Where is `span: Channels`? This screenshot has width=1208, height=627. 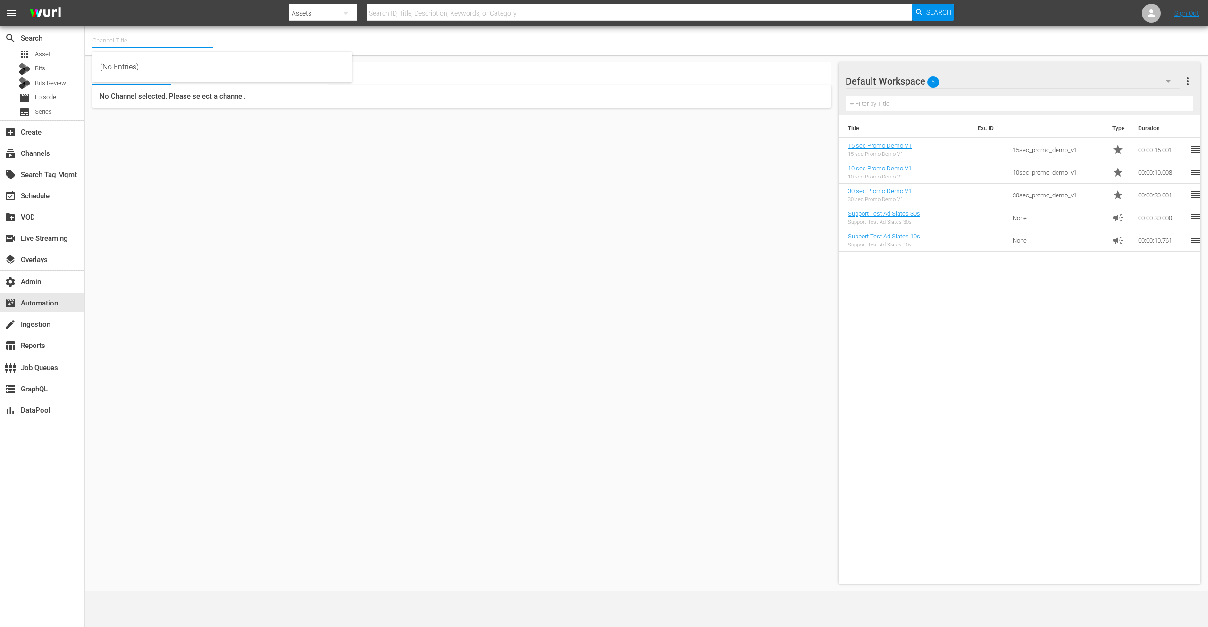 span: Channels is located at coordinates (10, 153).